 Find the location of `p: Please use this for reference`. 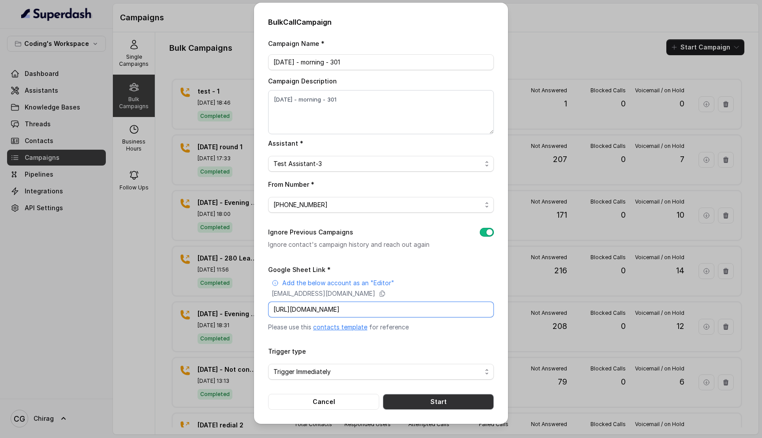

p: Please use this for reference is located at coordinates (381, 327).